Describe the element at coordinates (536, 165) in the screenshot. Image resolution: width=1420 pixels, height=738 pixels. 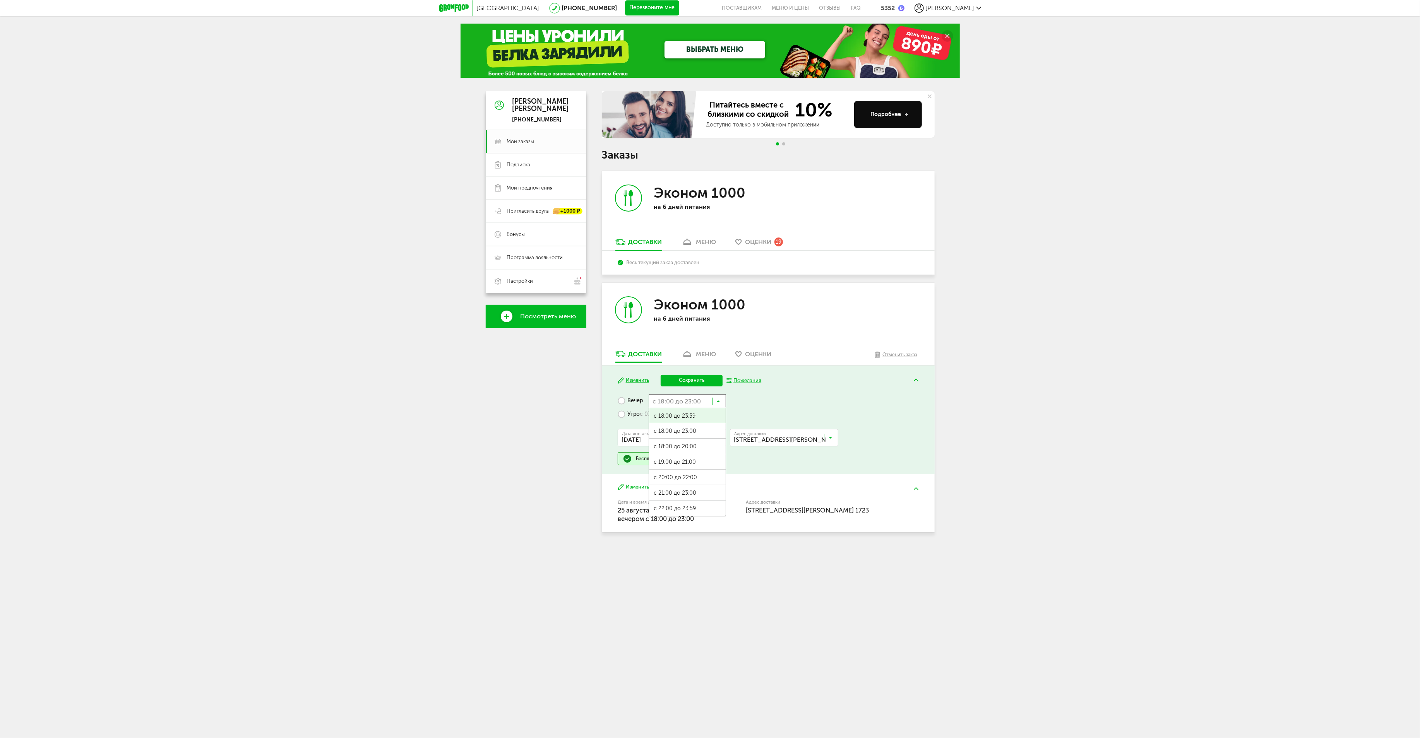
I see `a: Подписка` at that location.